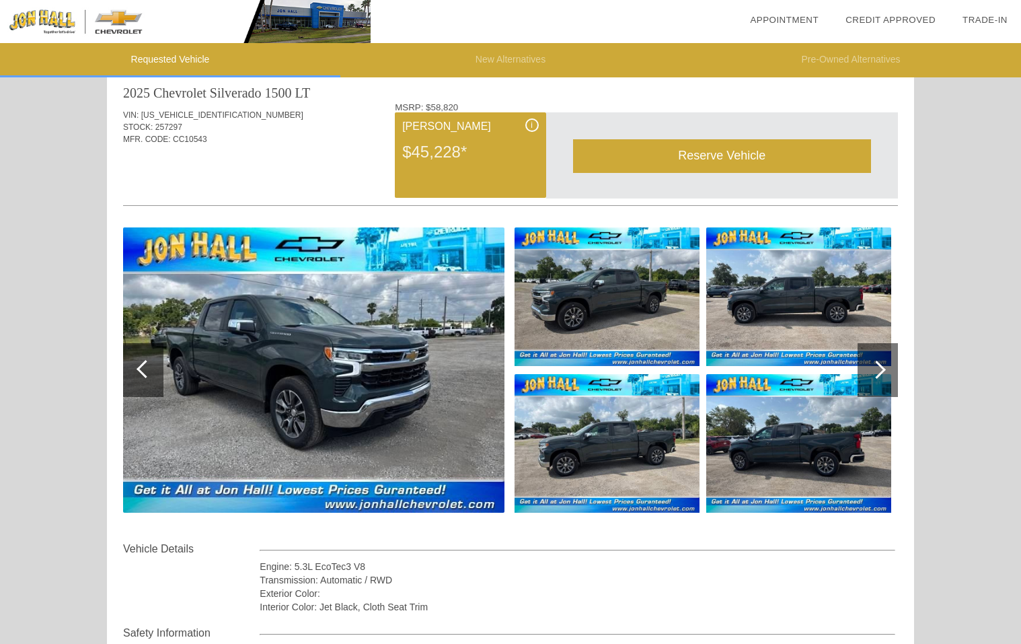  What do you see at coordinates (511, 60) in the screenshot?
I see `li: New Alternatives` at bounding box center [511, 60].